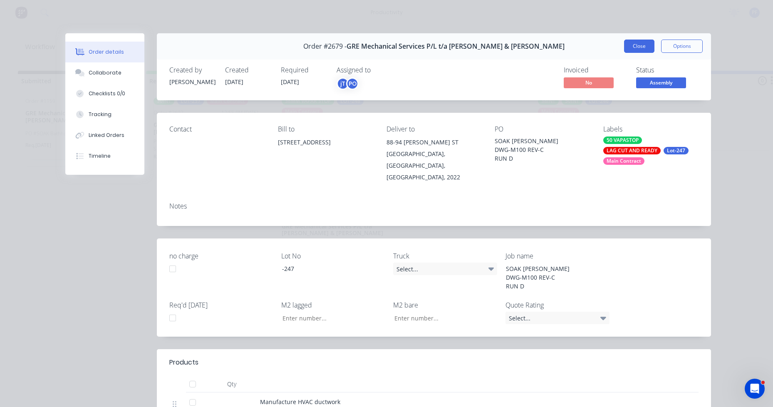 The height and width of the screenshot is (407, 773). I want to click on button: jTPO, so click(347, 84).